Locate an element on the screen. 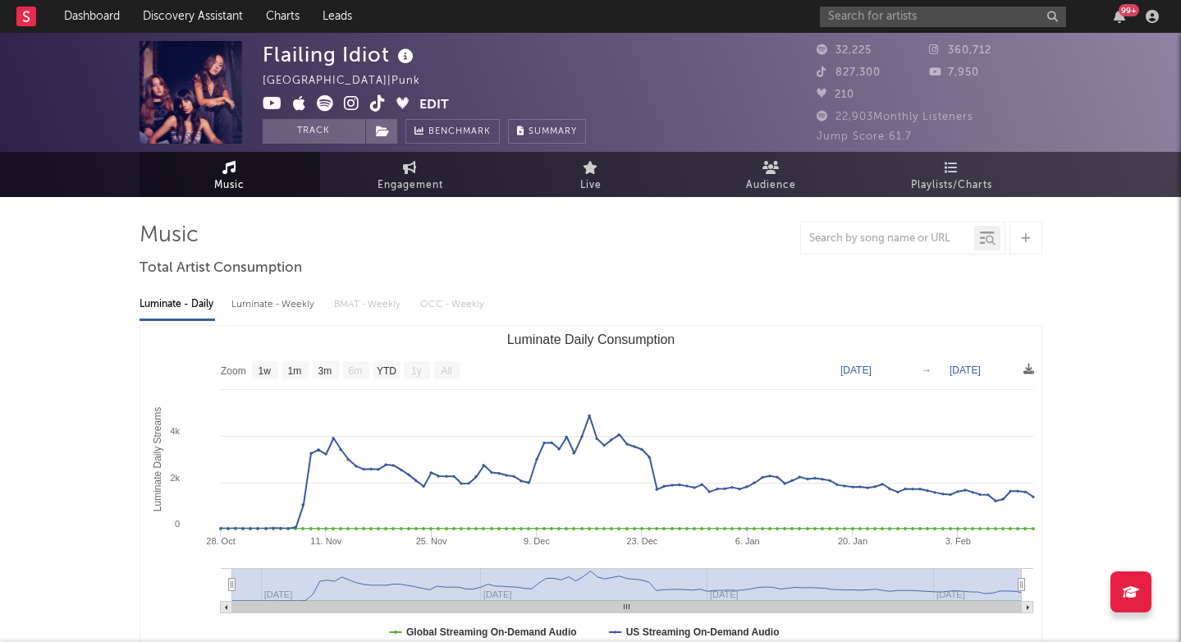 The width and height of the screenshot is (1181, 642). text: 3m is located at coordinates (324, 371).